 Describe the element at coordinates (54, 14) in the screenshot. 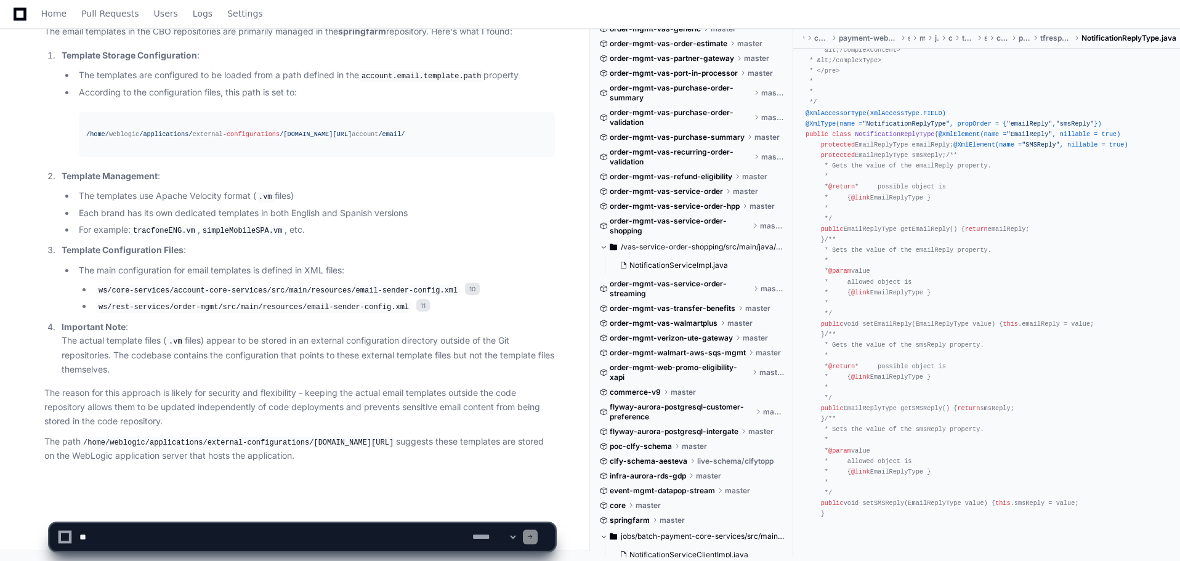

I see `span: Home` at that location.